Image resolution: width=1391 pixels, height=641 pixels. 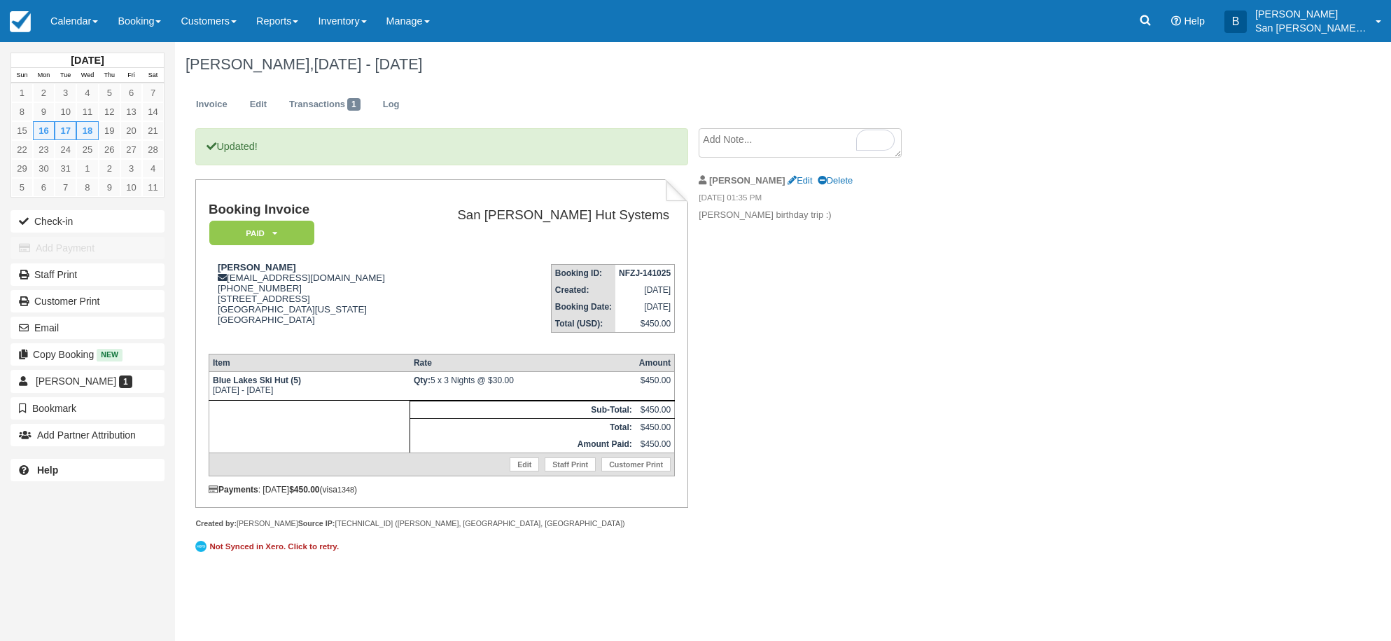 I want to click on th: Booking Date:, so click(x=583, y=307).